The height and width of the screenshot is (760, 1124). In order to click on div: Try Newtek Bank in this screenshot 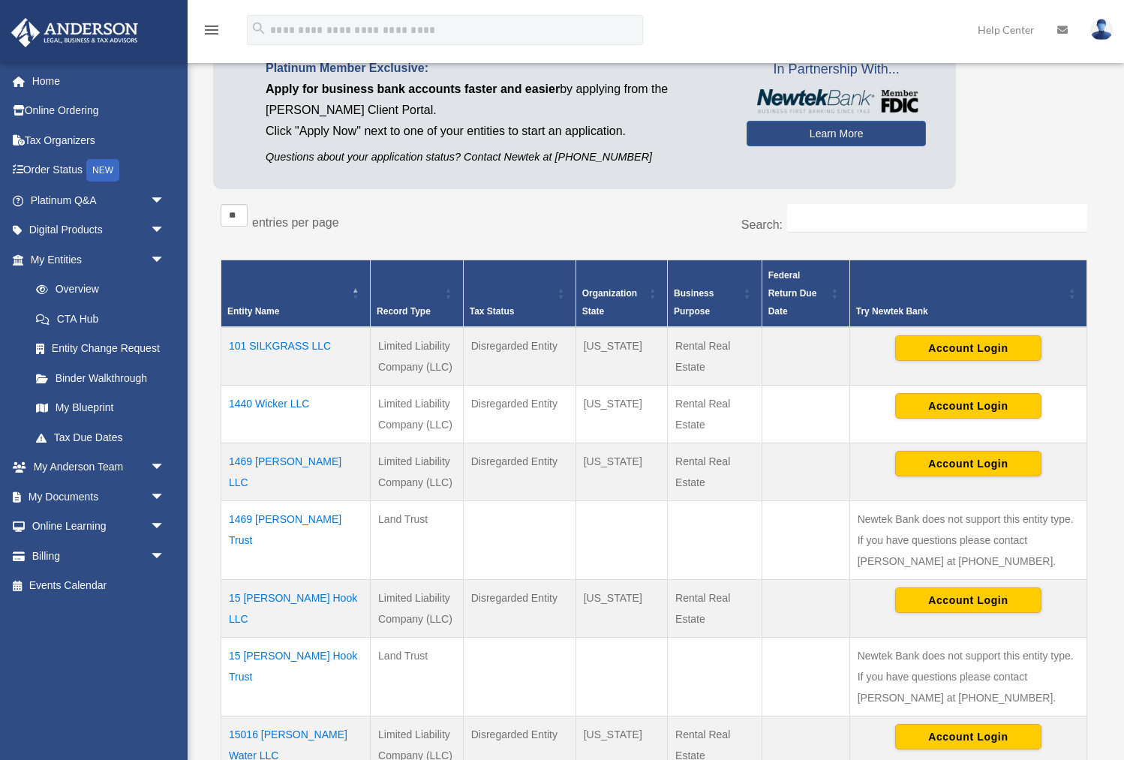, I will do `click(959, 311)`.